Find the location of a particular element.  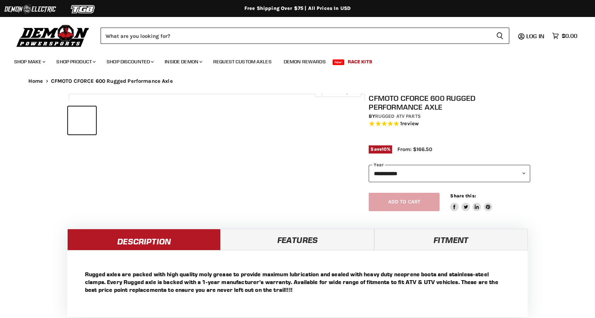

h1: CFMOTO CFORCE 600 Rugged Performance Axle is located at coordinates (449, 103).